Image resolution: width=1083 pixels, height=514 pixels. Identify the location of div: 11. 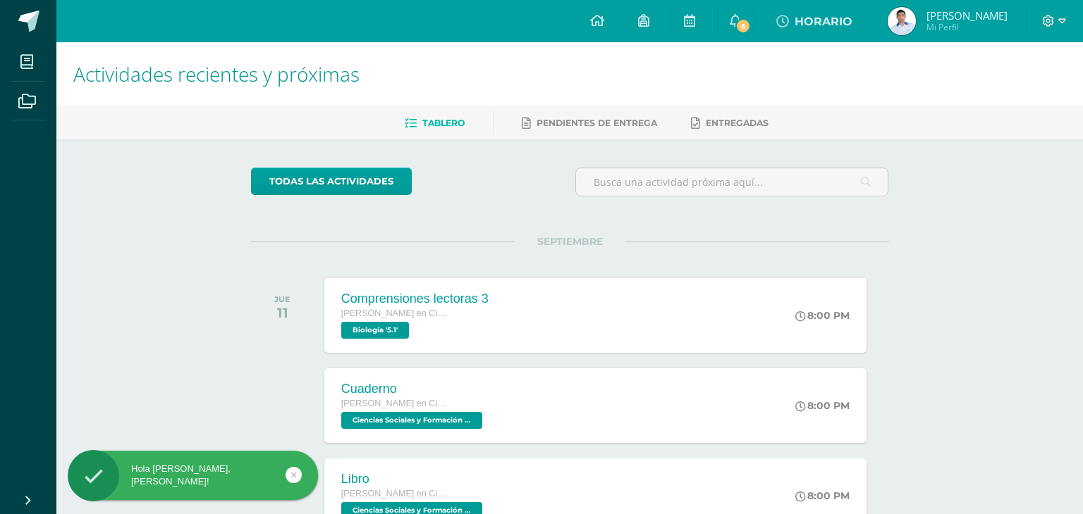
(282, 313).